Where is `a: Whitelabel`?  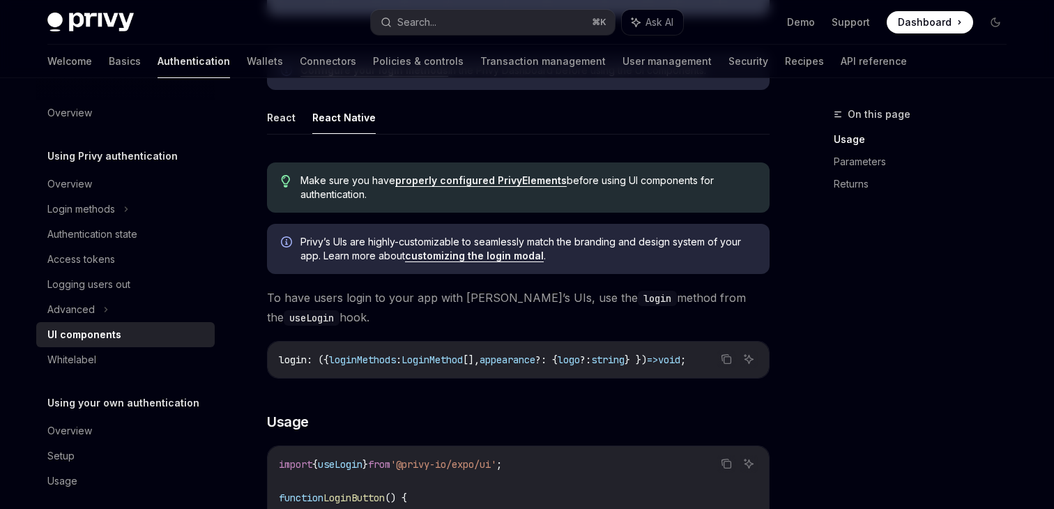
a: Whitelabel is located at coordinates (126, 360).